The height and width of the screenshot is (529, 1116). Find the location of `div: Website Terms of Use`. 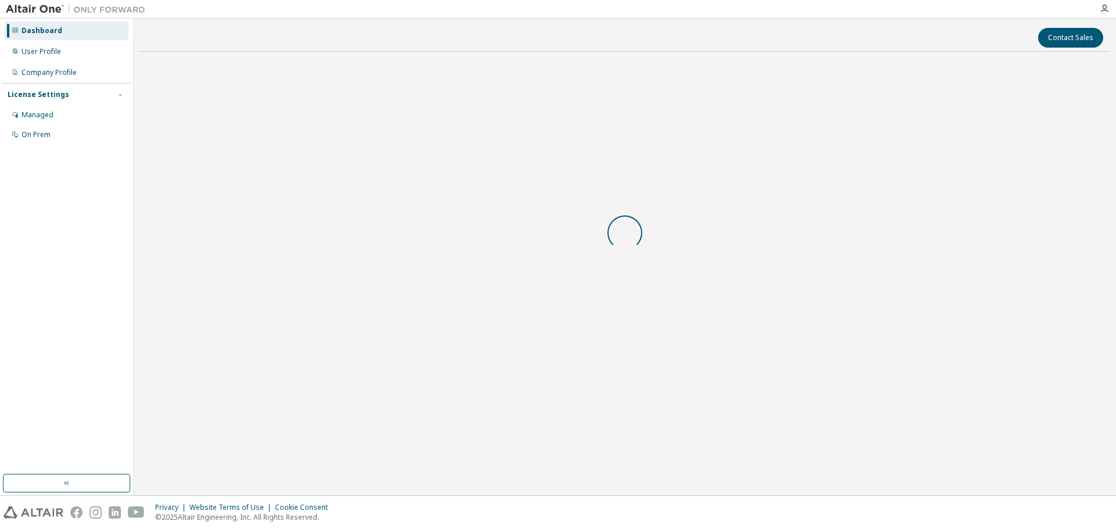

div: Website Terms of Use is located at coordinates (232, 508).